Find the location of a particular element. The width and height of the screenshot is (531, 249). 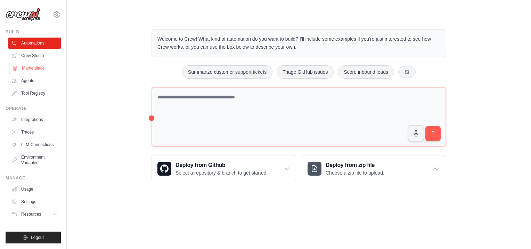

div: Build is located at coordinates (33, 32).